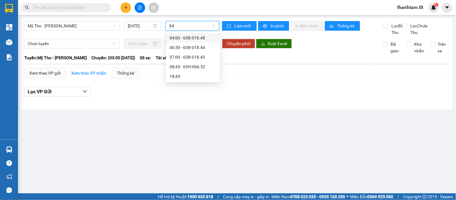 The image size is (456, 200). I want to click on span: search, so click(27, 8).